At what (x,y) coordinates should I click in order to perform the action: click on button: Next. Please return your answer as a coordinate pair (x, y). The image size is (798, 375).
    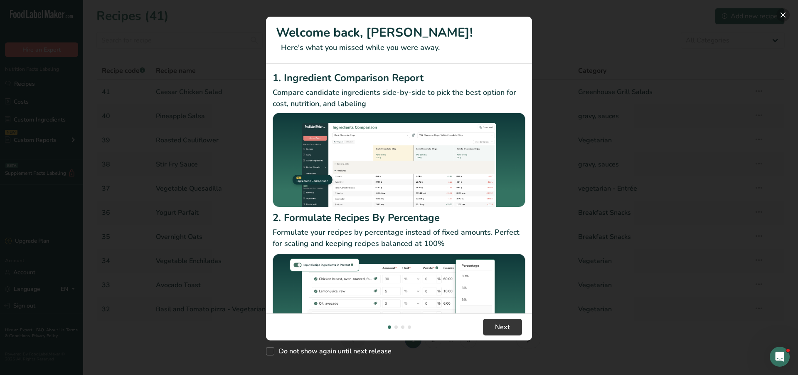
    Looking at the image, I should click on (503, 327).